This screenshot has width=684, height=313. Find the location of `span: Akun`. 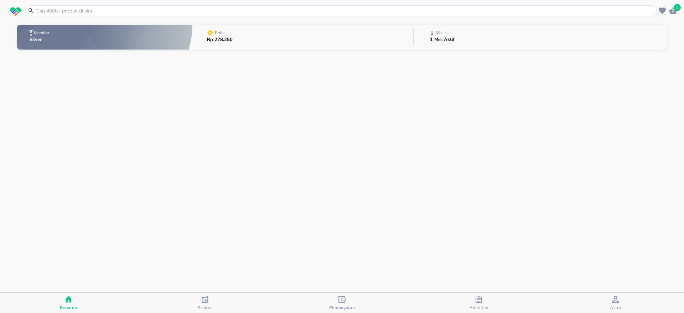

span: Akun is located at coordinates (615, 307).